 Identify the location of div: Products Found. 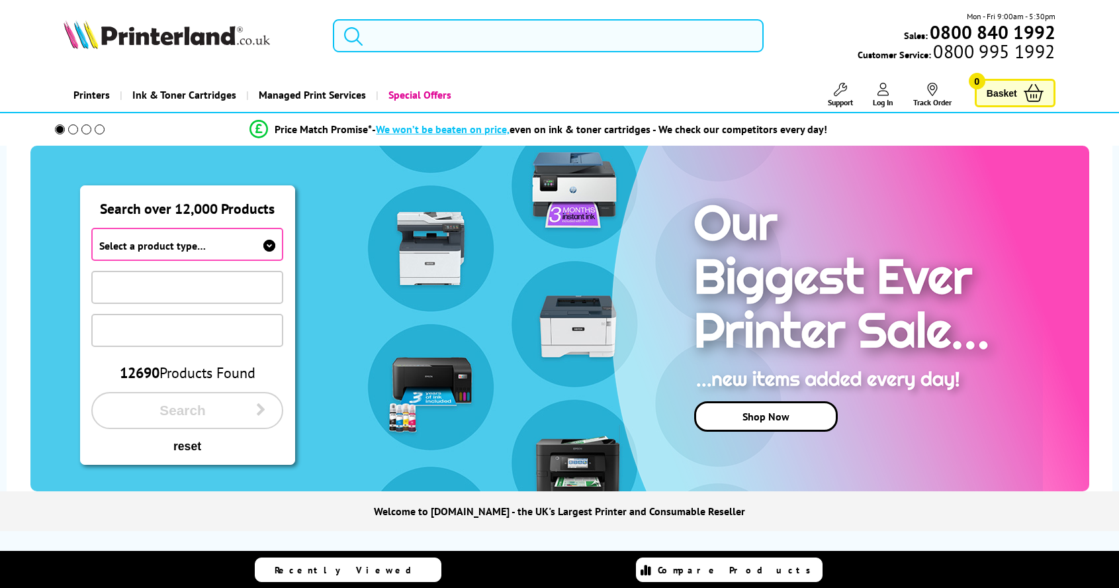
(187, 373).